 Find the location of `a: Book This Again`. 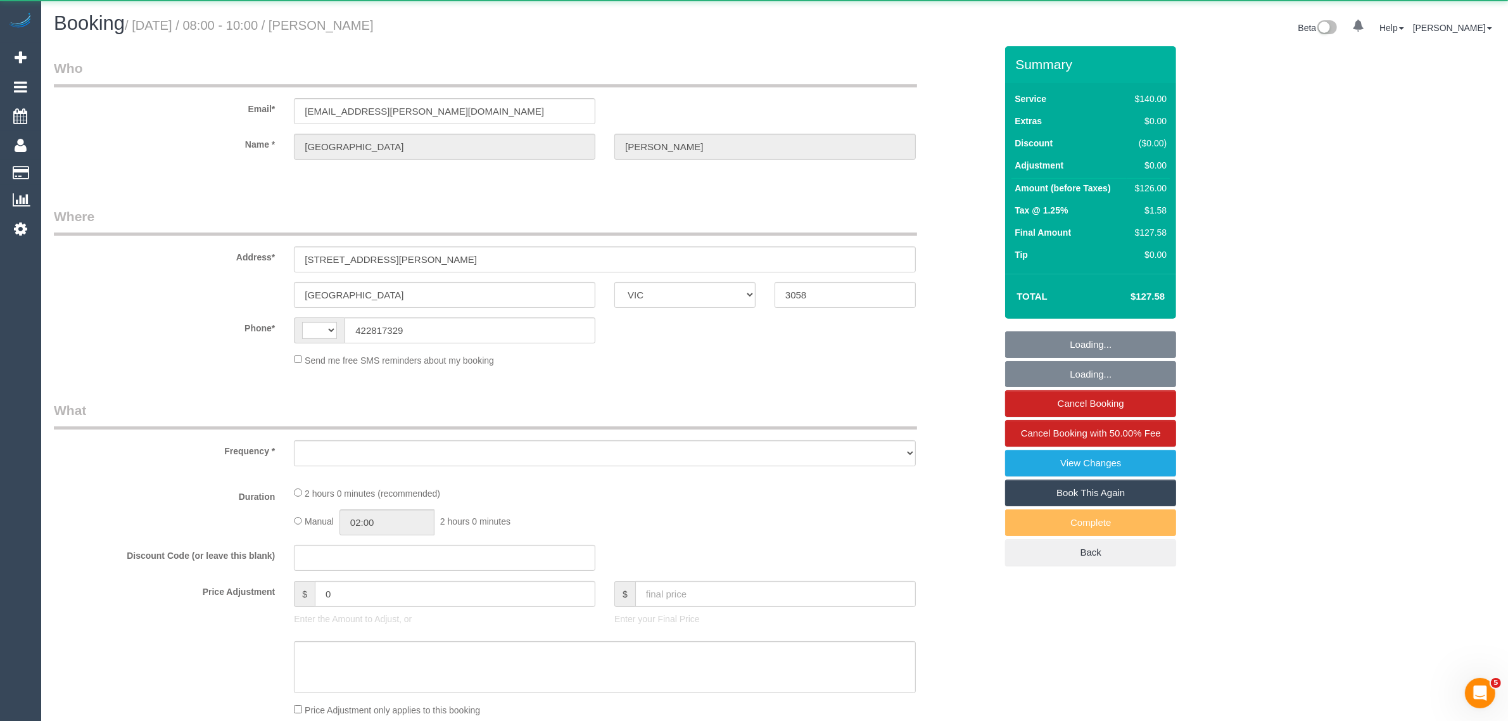

a: Book This Again is located at coordinates (1091, 493).